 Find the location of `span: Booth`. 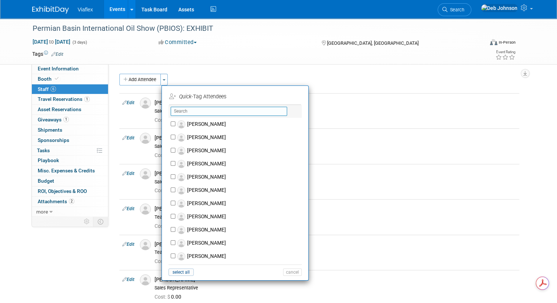

span: Booth is located at coordinates (49, 79).